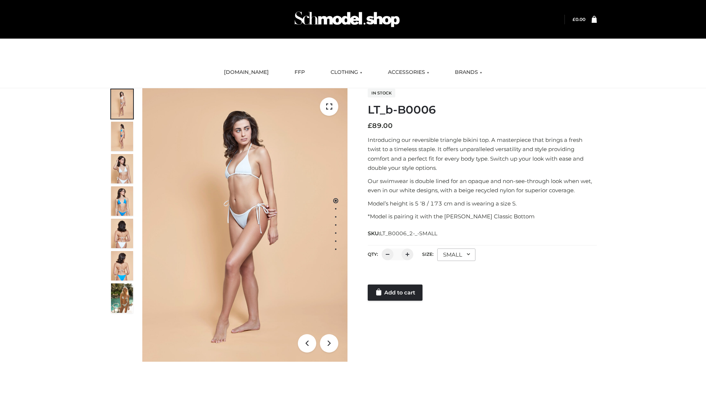  Describe the element at coordinates (408, 72) in the screenshot. I see `a: ACCESSORIES` at that location.